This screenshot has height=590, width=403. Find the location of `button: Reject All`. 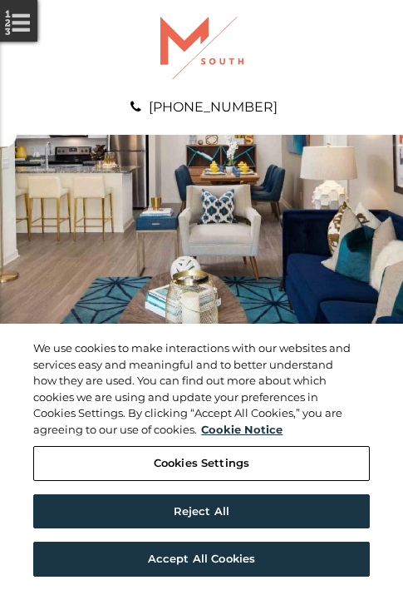

button: Reject All is located at coordinates (201, 512).